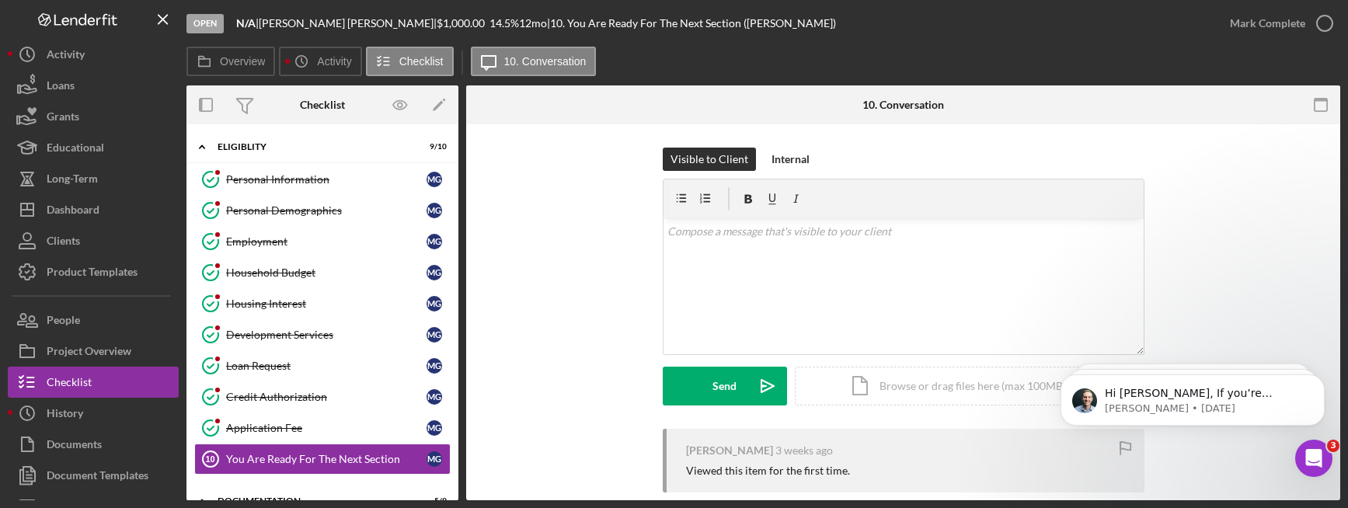  What do you see at coordinates (205, 23) in the screenshot?
I see `div: Open` at bounding box center [205, 23].